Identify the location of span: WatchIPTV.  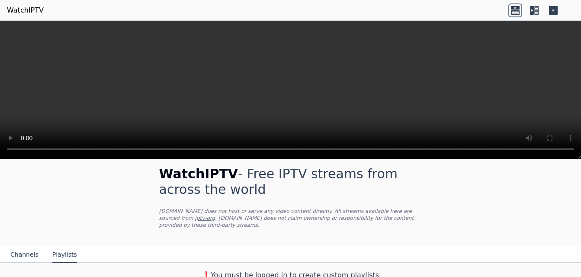
(199, 174).